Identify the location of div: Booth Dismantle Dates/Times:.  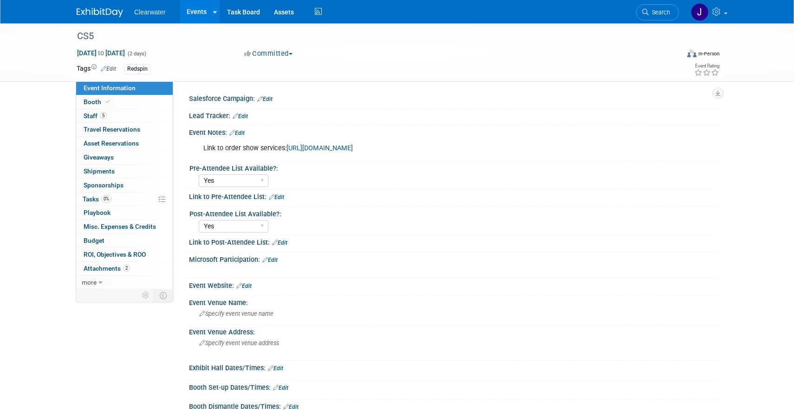
(453, 405).